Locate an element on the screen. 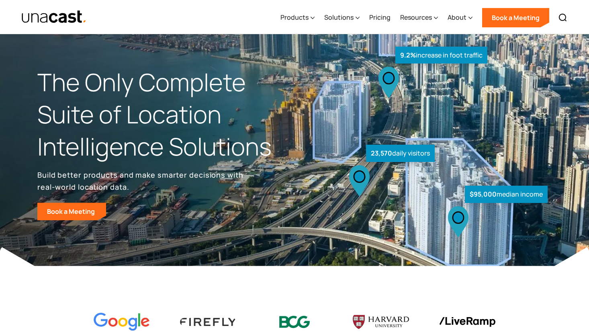 Image resolution: width=589 pixels, height=336 pixels. div: increase in foot traffic is located at coordinates (441, 55).